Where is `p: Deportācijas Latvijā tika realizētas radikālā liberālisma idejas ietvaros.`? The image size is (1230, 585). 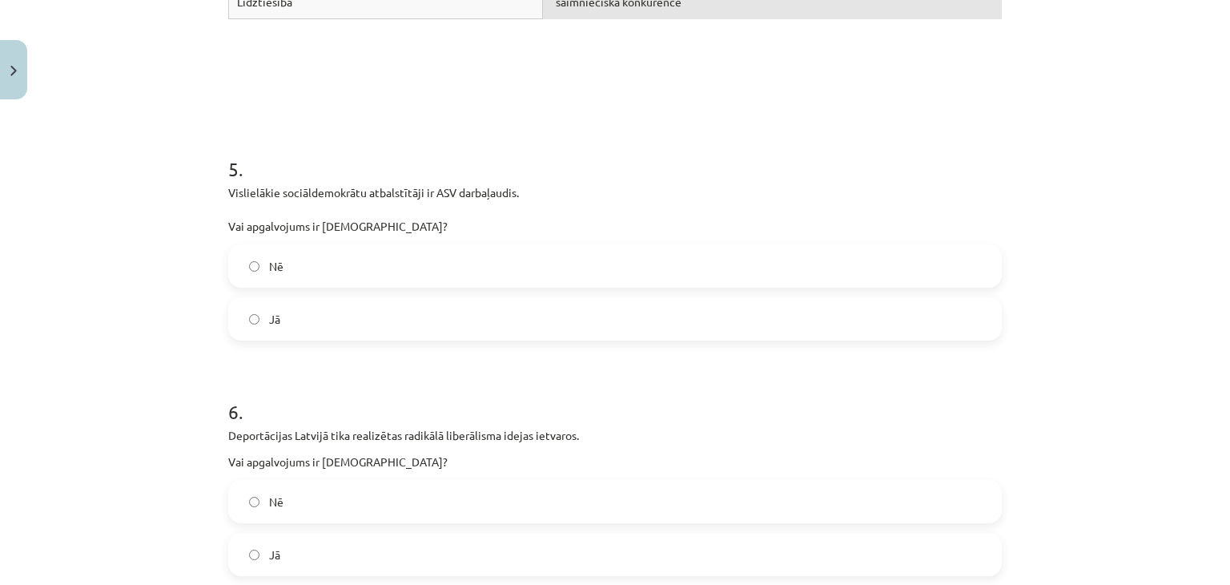 p: Deportācijas Latvijā tika realizētas radikālā liberālisma idejas ietvaros. is located at coordinates (615, 435).